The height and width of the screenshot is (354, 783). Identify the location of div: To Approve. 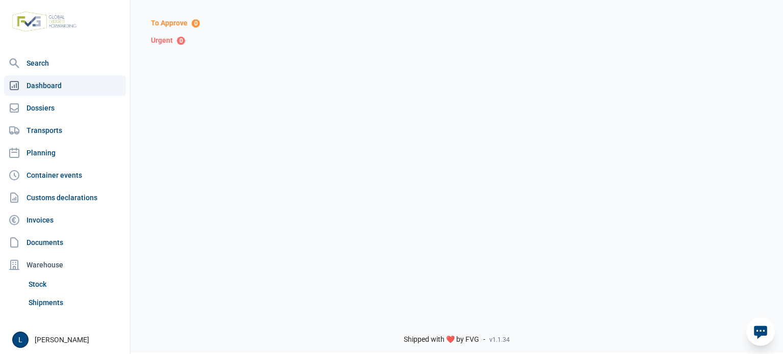
(457, 23).